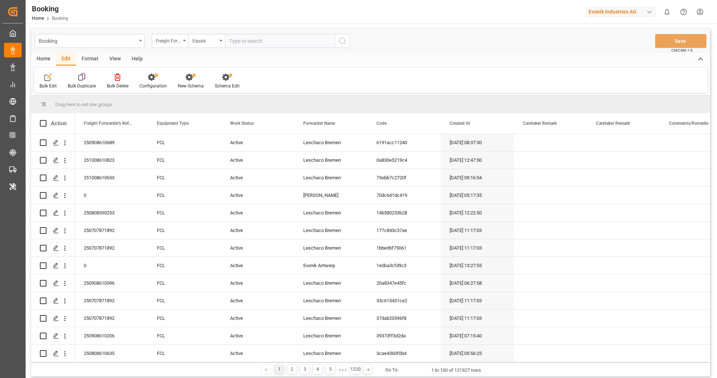  I want to click on div: 0a830e5219c4, so click(404, 160).